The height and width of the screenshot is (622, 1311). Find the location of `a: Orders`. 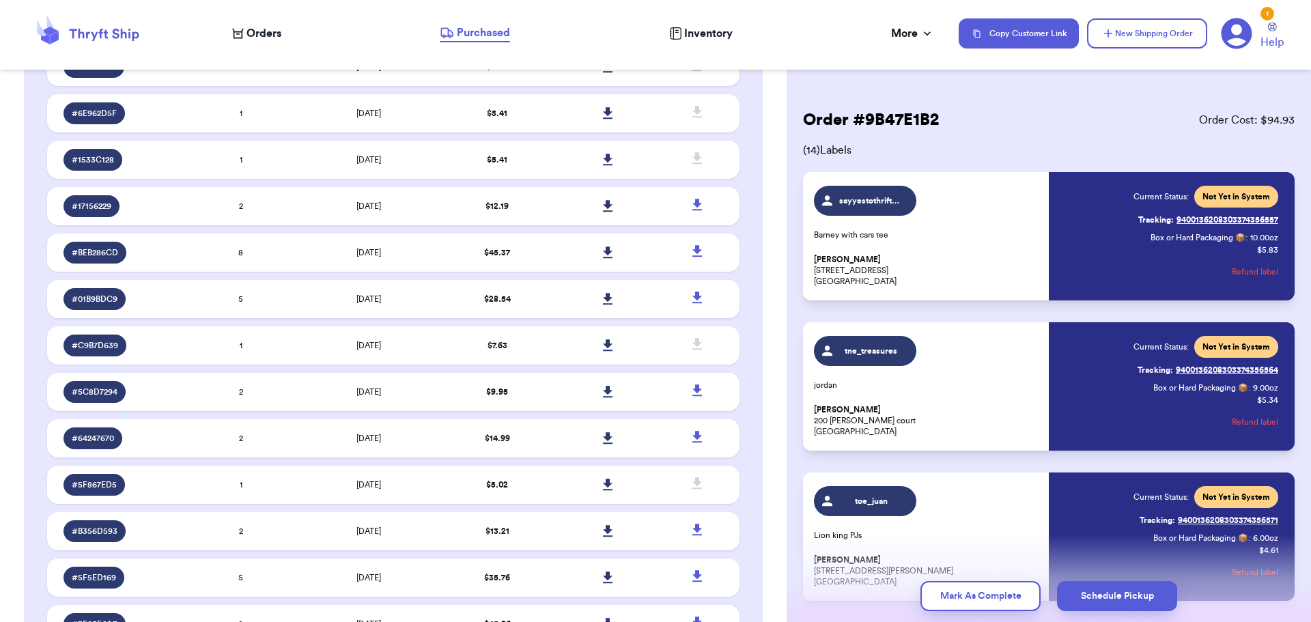

a: Orders is located at coordinates (257, 33).